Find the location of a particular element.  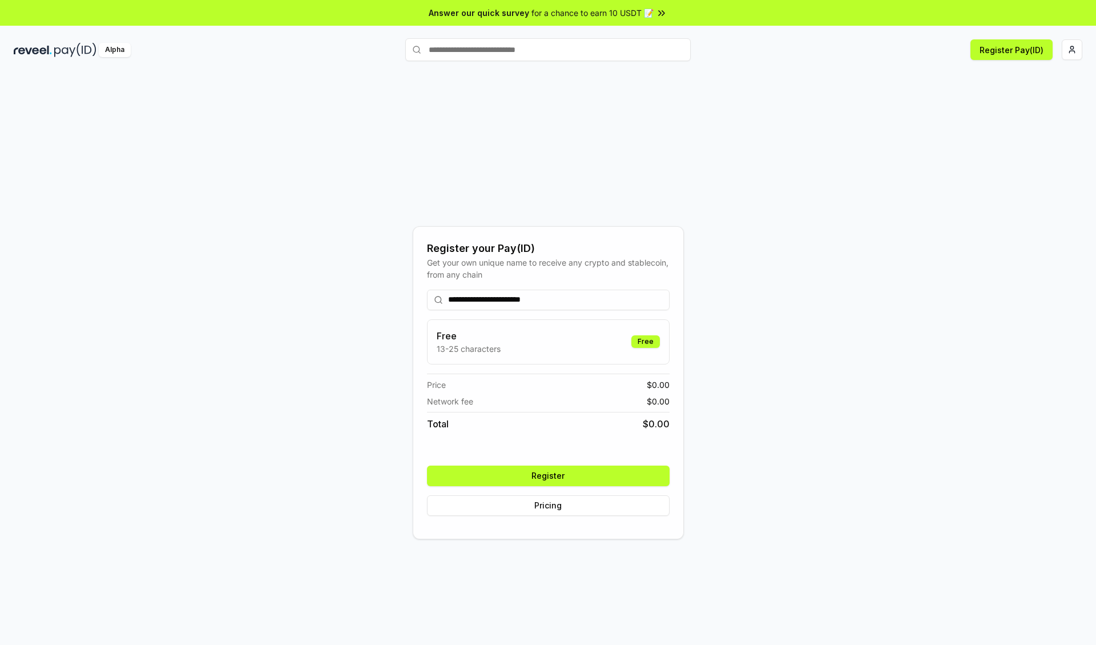

span: for a chance to earn 10 USDT 📝 is located at coordinates (593, 13).